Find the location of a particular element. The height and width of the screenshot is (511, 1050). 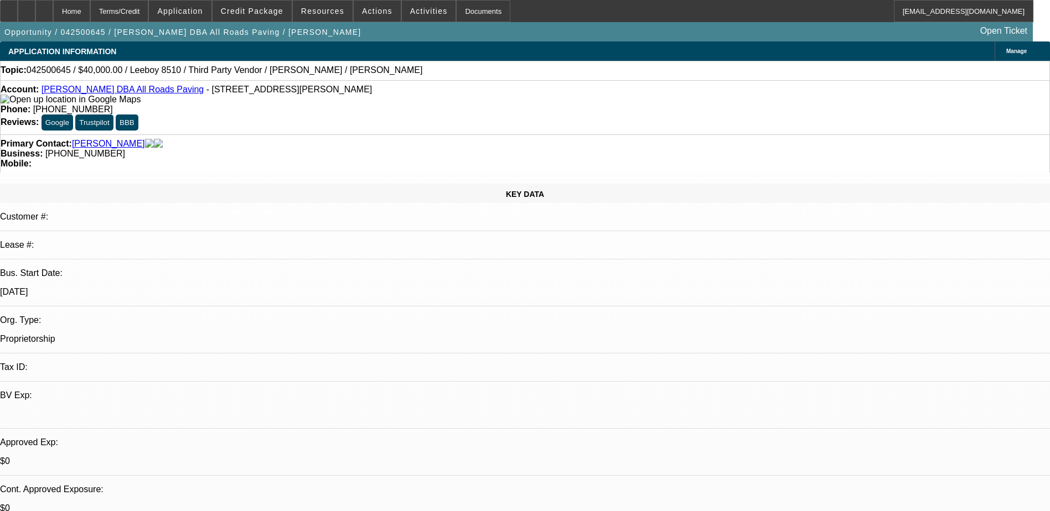

button: Google is located at coordinates (57, 122).